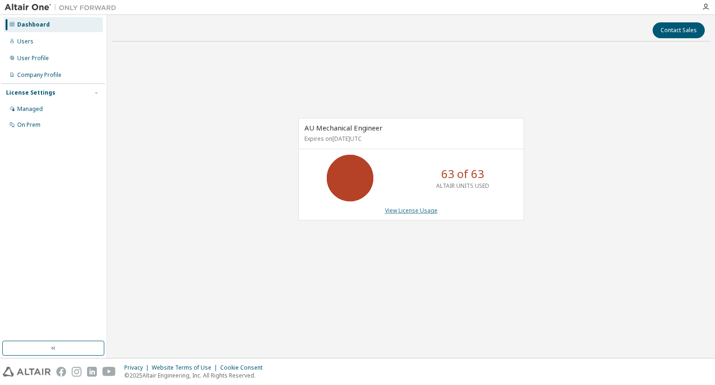 Image resolution: width=715 pixels, height=385 pixels. Describe the element at coordinates (186, 367) in the screenshot. I see `div: Website Terms of Use` at that location.